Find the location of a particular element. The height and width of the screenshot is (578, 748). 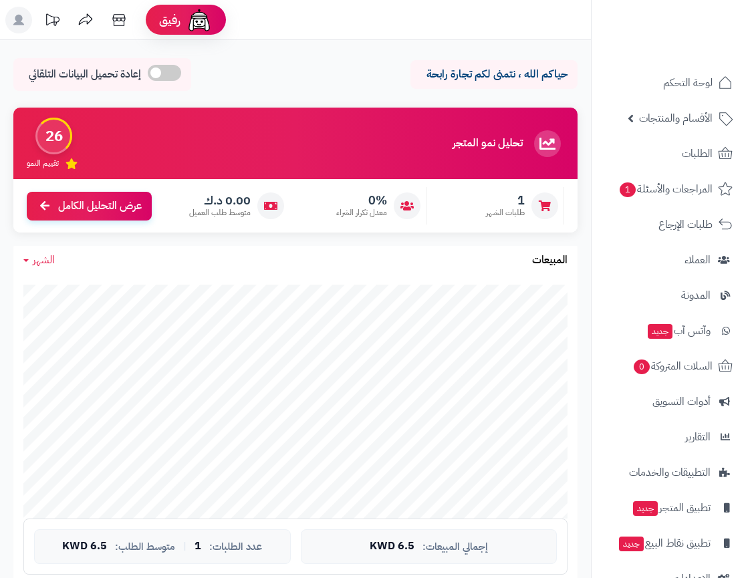

span: عرض التحليل الكامل is located at coordinates (100, 206).